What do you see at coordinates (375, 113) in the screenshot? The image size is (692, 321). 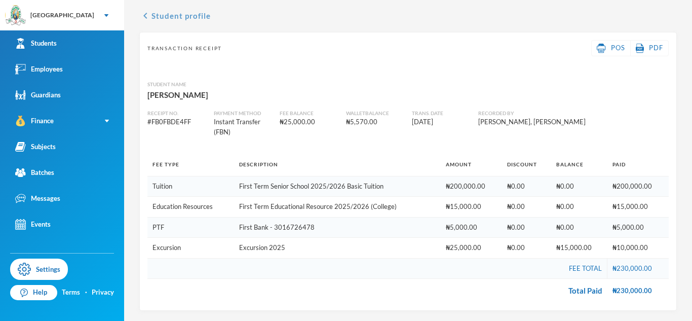 I see `div: Wallet balance` at bounding box center [375, 113].